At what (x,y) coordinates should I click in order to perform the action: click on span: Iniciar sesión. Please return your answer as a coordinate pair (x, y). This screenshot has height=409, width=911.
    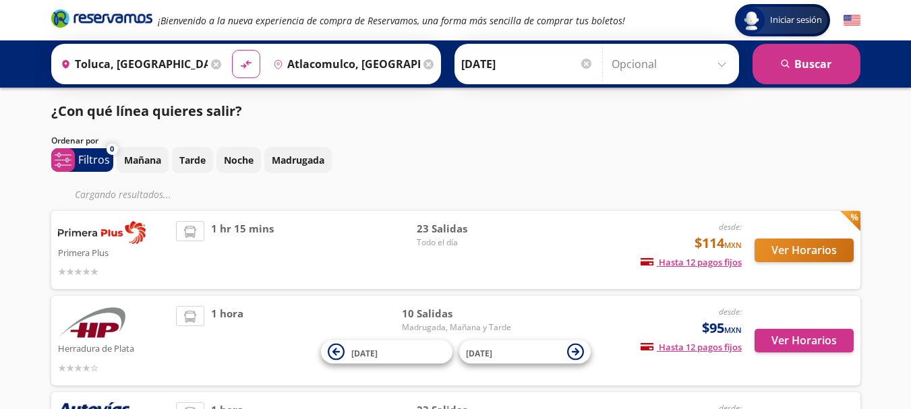
    Looking at the image, I should click on (796, 20).